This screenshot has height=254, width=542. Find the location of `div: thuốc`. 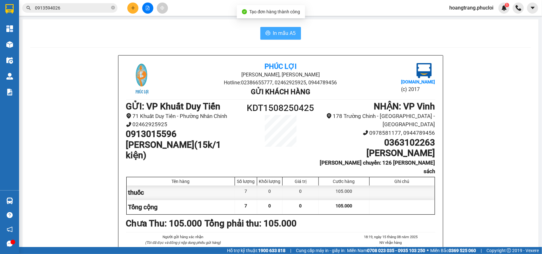

div: thuốc is located at coordinates (181, 193).